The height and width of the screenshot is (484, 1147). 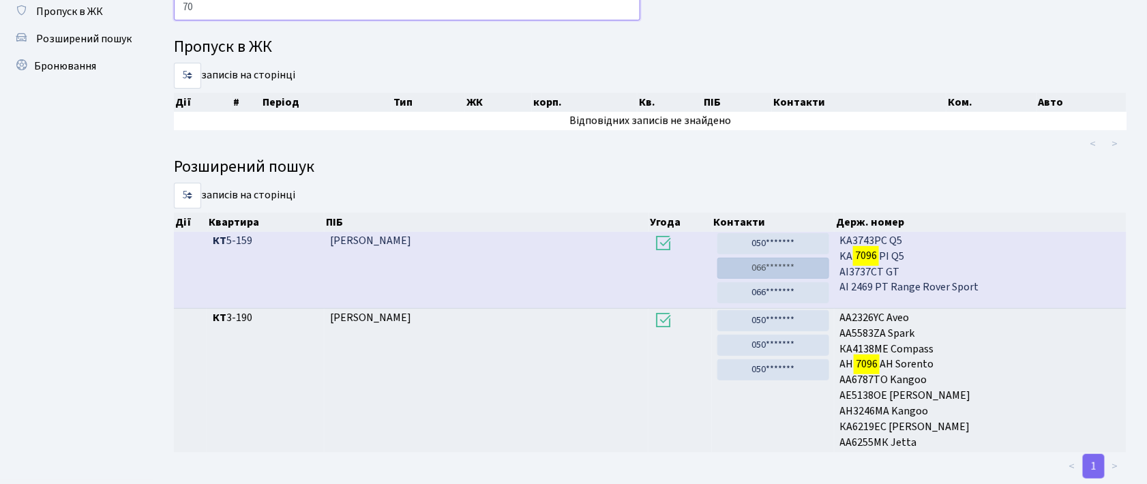 I want to click on span: Розширений пошук, so click(x=84, y=39).